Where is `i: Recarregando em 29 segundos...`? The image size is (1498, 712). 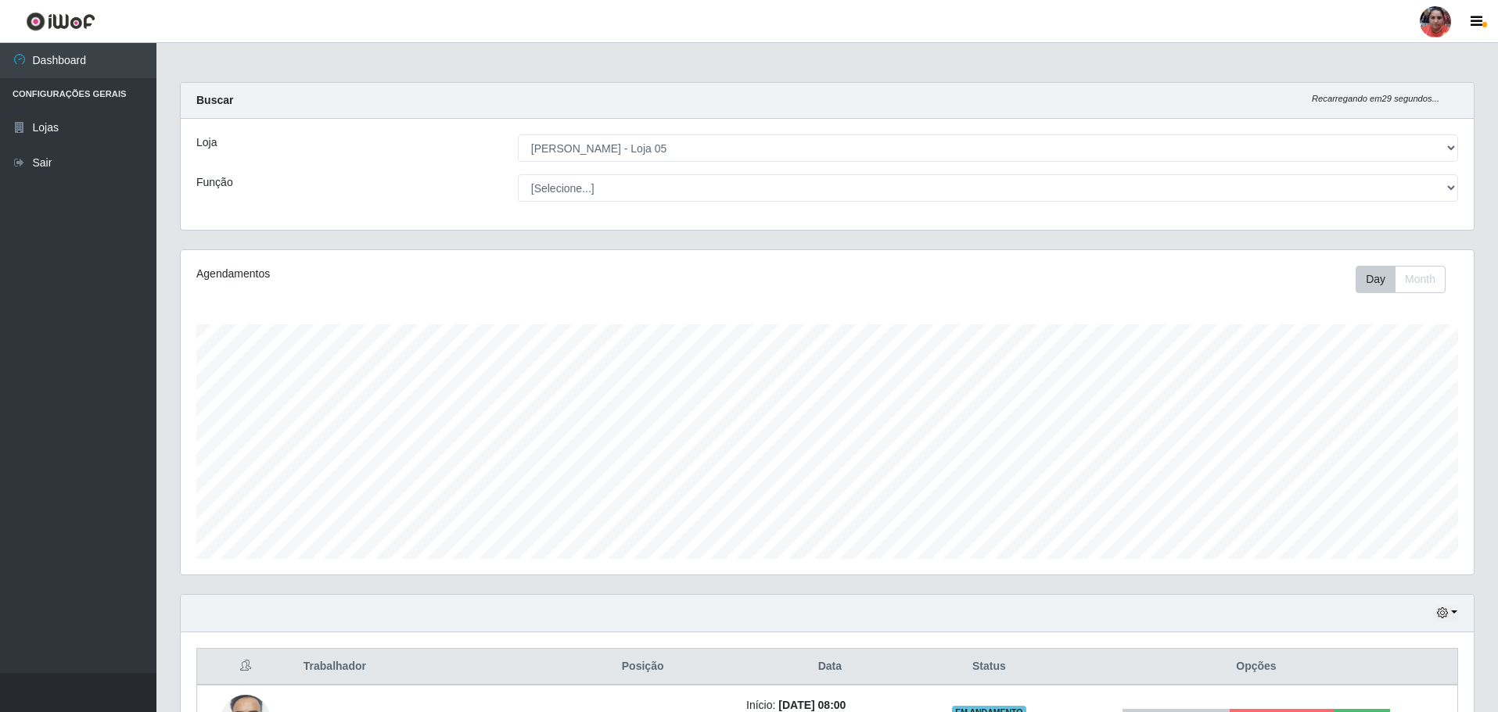
i: Recarregando em 29 segundos... is located at coordinates (1375, 99).